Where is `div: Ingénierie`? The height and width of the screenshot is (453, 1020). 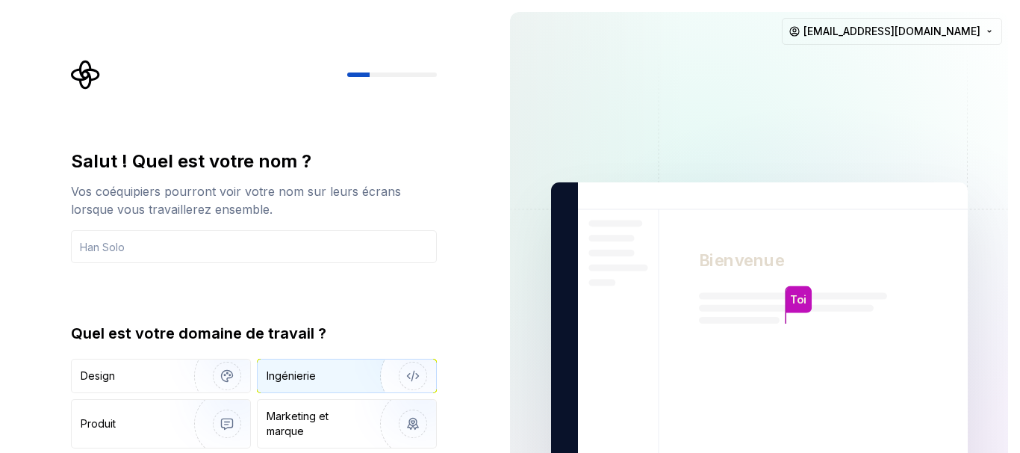
div: Ingénierie is located at coordinates (291, 376).